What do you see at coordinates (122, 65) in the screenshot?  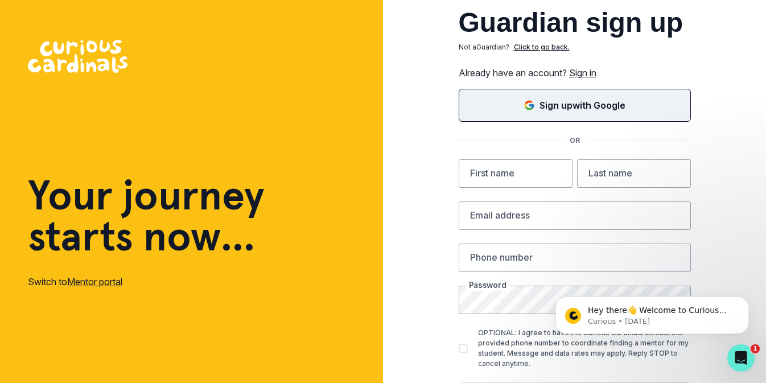 I see `span: Hey there👋 Welcome to Curious Cardinals 🙌 Take a look around! If you have any questions or are ex...` at bounding box center [122, 65].